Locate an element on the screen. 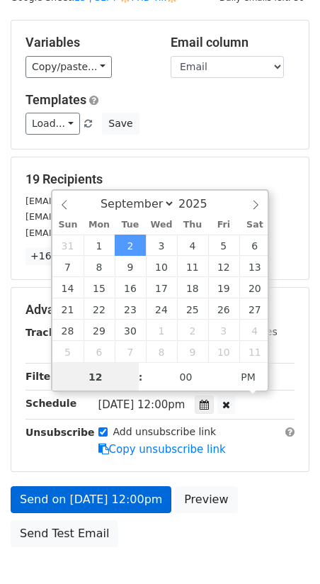 This screenshot has height=584, width=320. span: October 10, 2025 is located at coordinates (224, 351).